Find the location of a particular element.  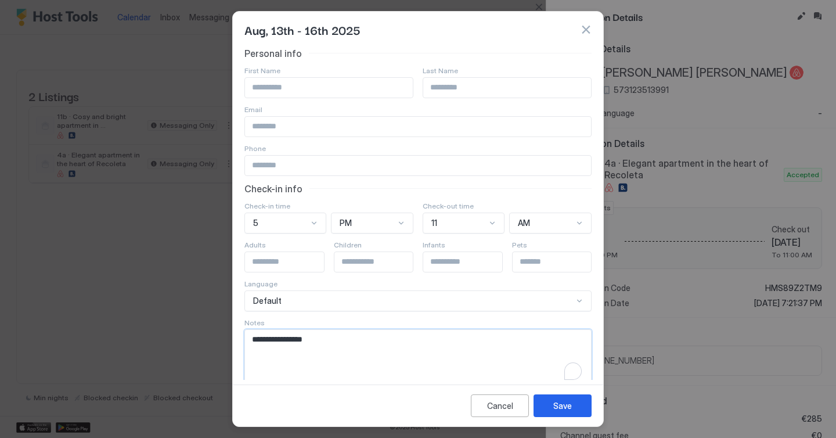

textarea: To enrich screen reader interactions, please activate Accessibility in Grammarly extension settings is located at coordinates (418, 358).